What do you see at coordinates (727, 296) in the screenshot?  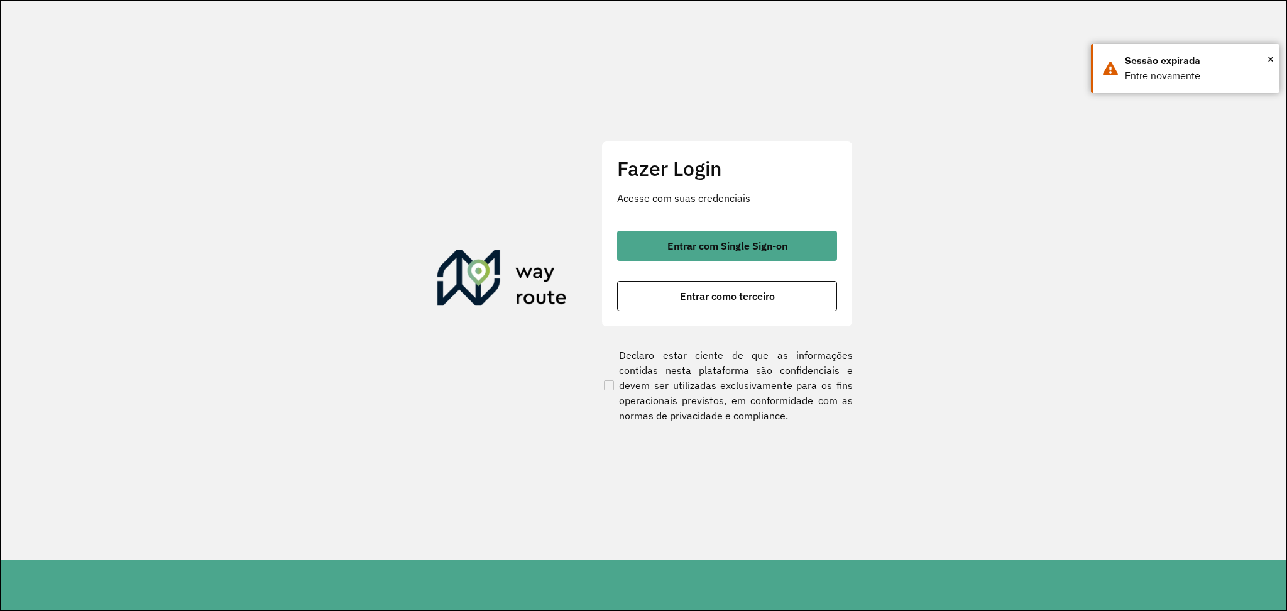 I see `span: Entrar como terceiro` at bounding box center [727, 296].